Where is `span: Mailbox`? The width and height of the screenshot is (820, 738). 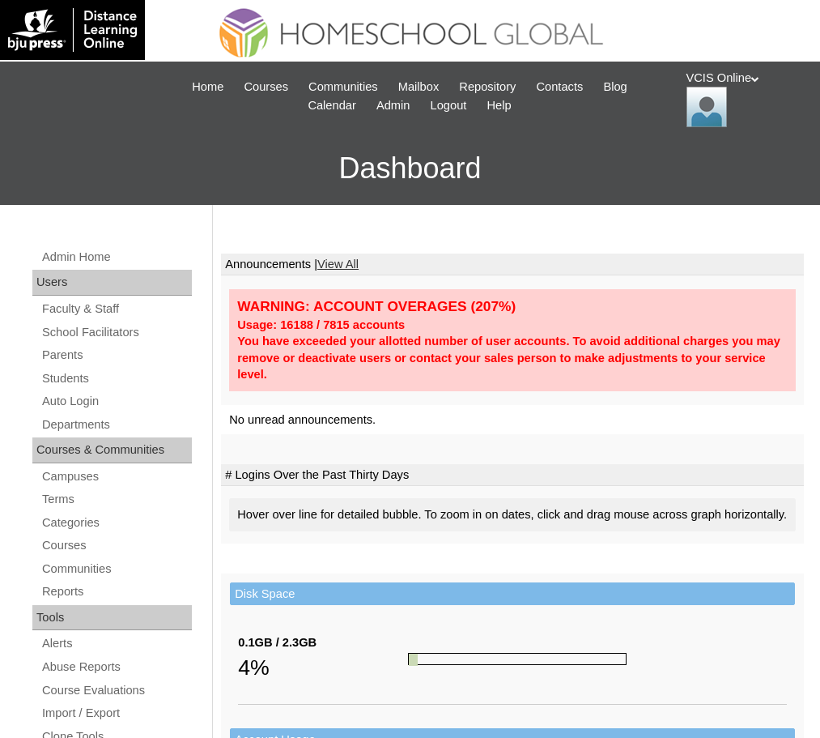
span: Mailbox is located at coordinates (419, 87).